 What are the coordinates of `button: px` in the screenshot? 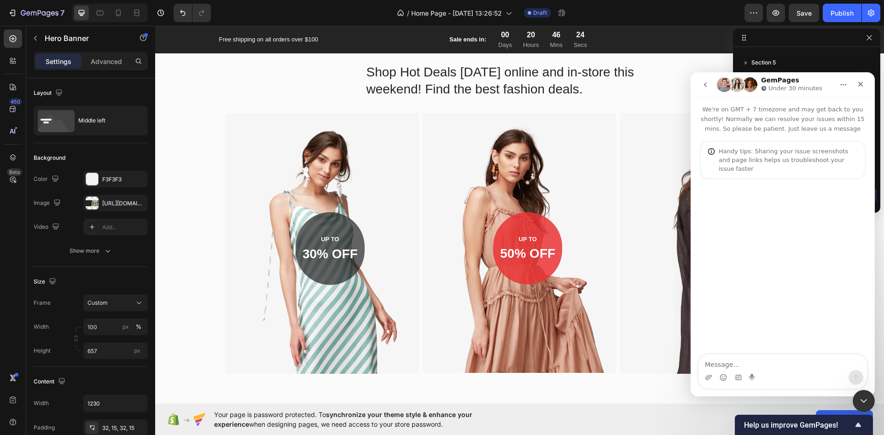 It's located at (139, 327).